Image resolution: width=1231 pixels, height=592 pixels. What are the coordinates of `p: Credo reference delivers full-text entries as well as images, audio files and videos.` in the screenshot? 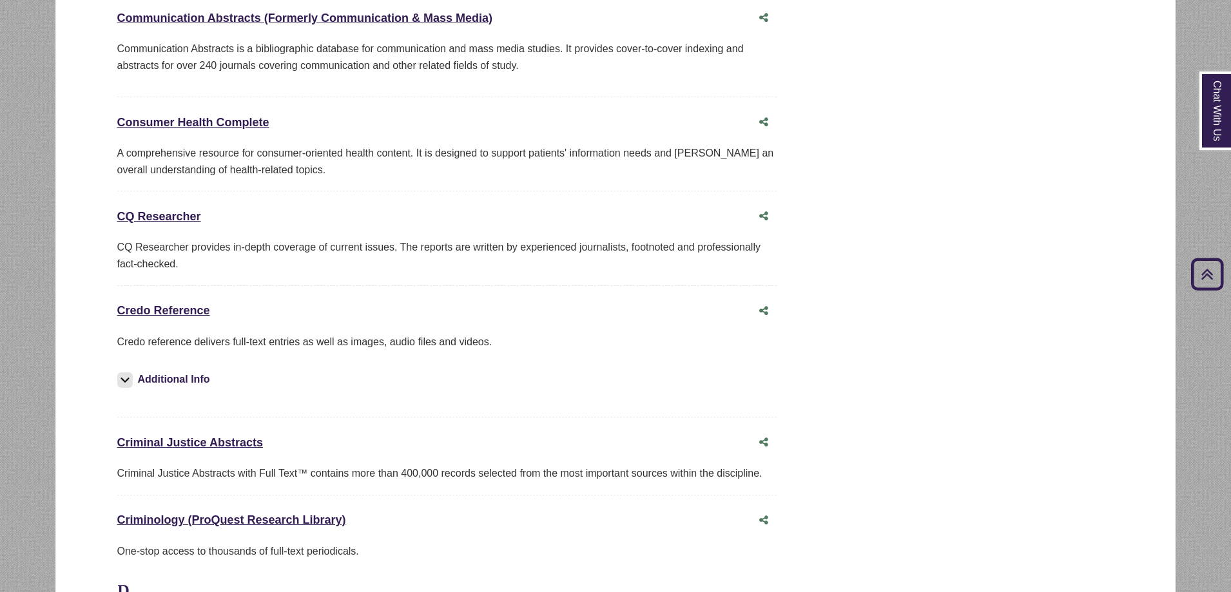 It's located at (447, 342).